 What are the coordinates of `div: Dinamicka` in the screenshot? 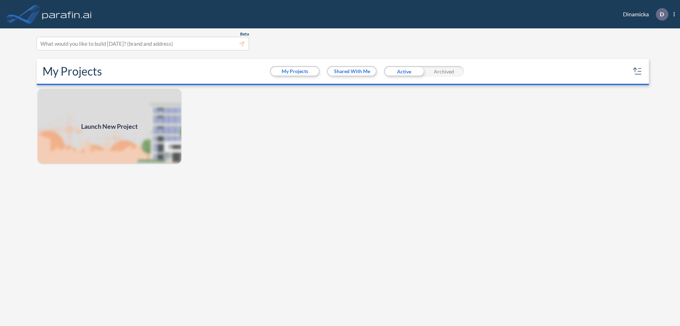 It's located at (644, 14).